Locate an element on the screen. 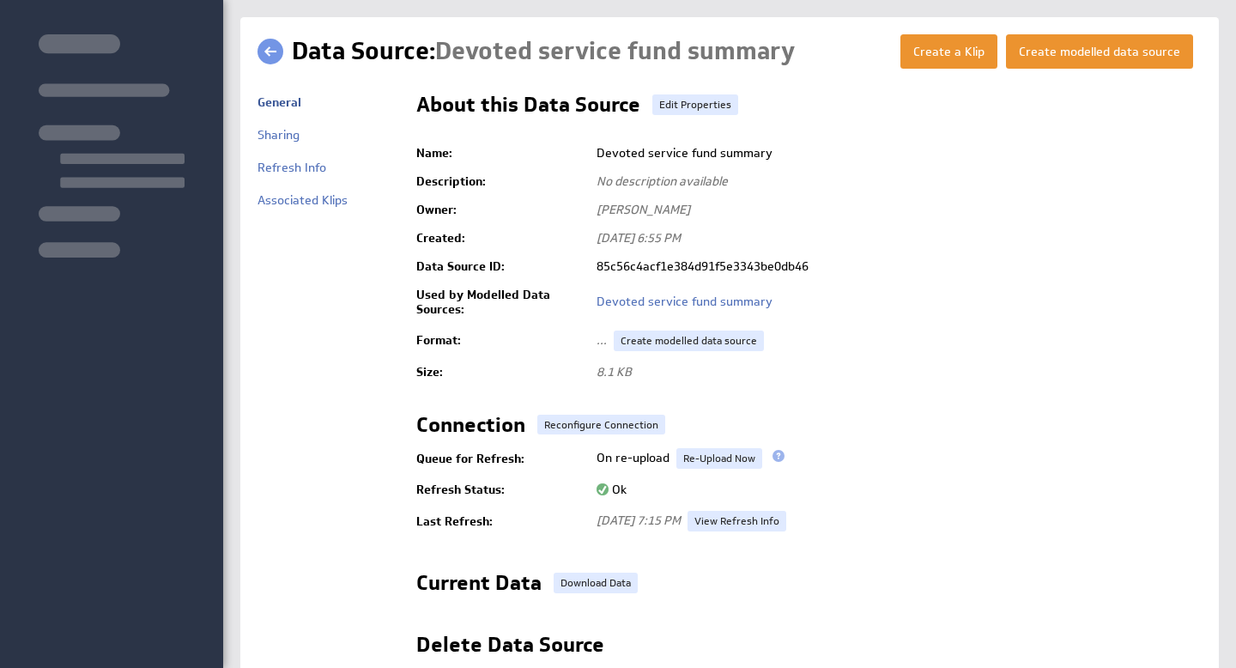 This screenshot has height=668, width=1236. td: Description: is located at coordinates (502, 181).